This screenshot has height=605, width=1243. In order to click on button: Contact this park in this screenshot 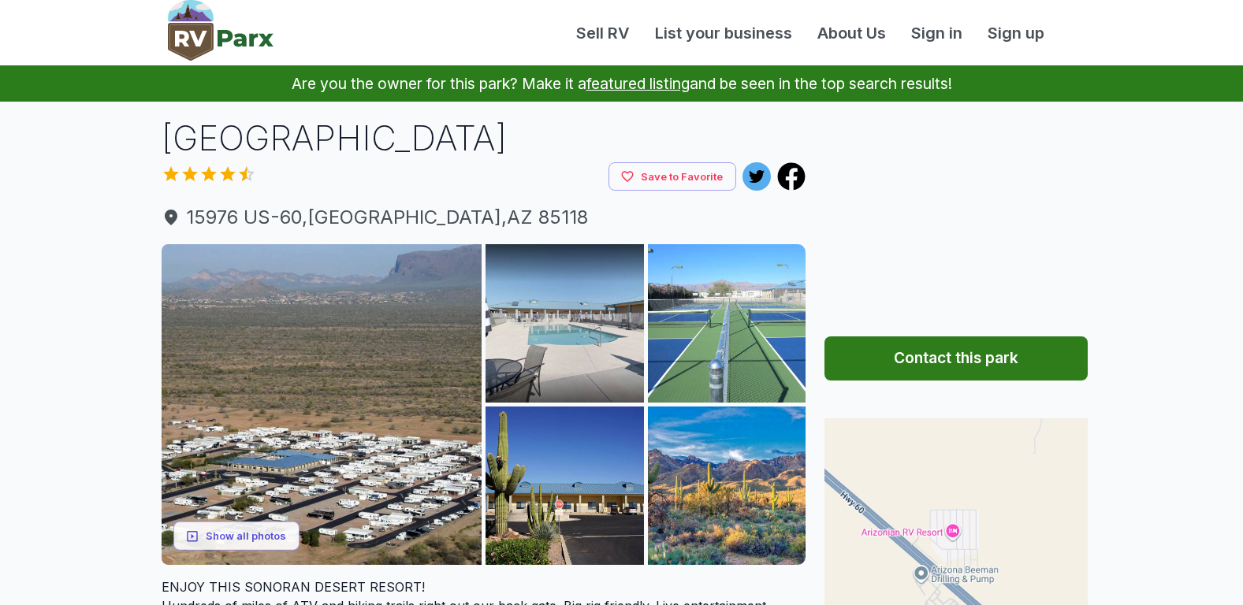, I will do `click(956, 359)`.